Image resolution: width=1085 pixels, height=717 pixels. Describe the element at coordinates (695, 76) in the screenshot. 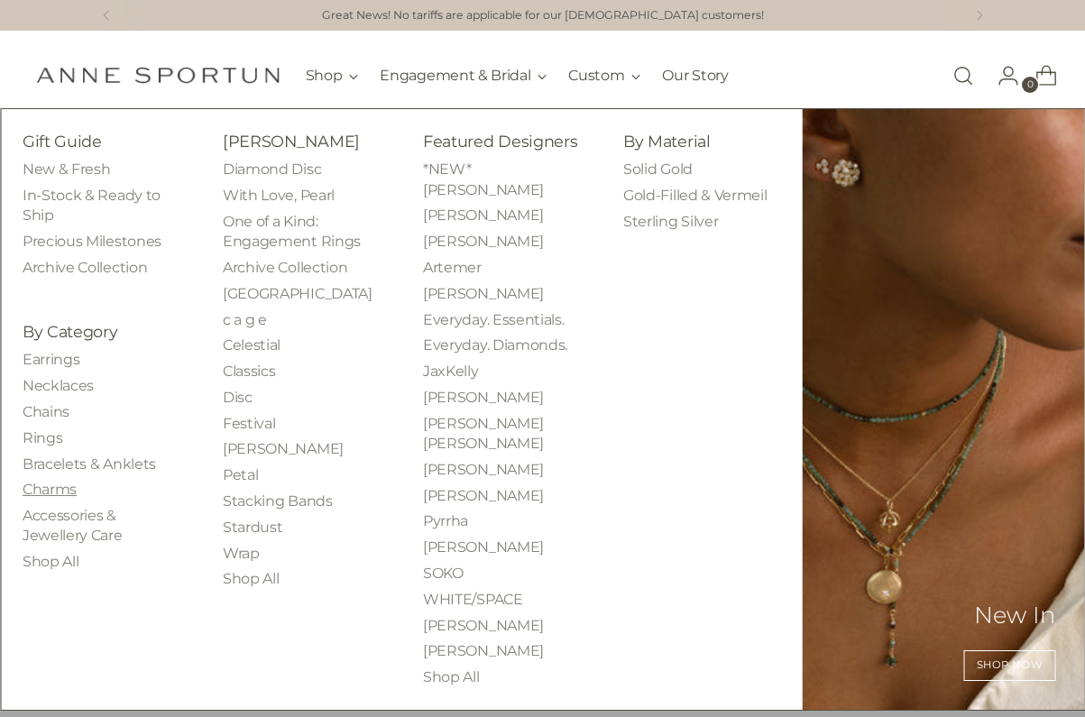

I see `a: Our Story` at that location.